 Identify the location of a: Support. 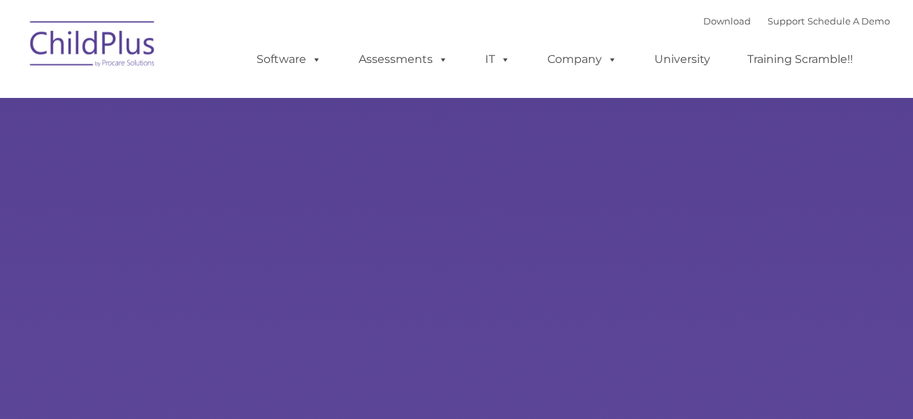
(786, 21).